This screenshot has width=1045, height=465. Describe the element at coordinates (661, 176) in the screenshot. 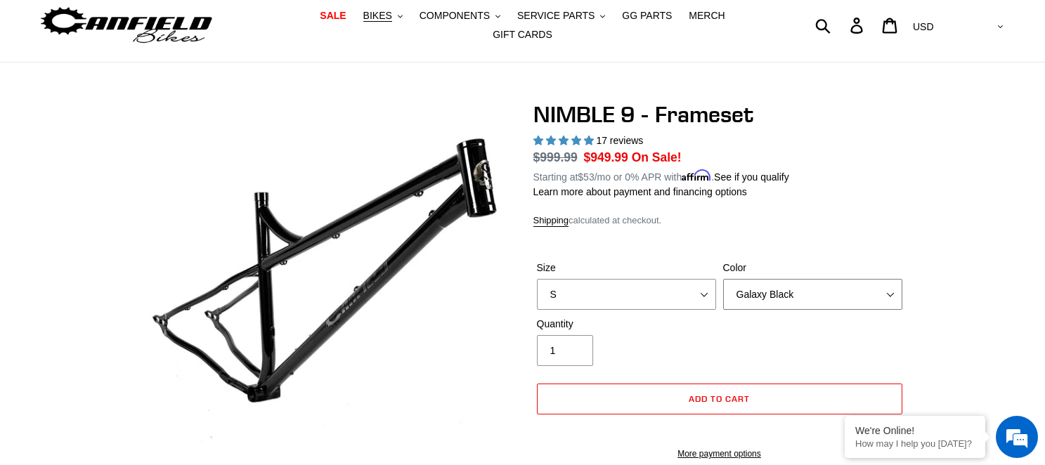

I see `p: Starting at /mo or 0% APR with .` at that location.